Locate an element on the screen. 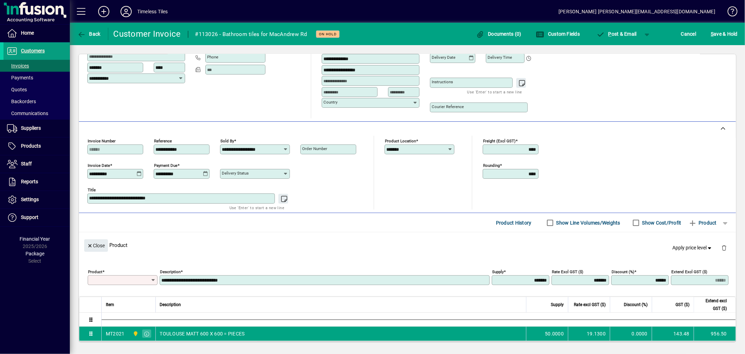 This screenshot has height=354, width=745. mat-label: Reference is located at coordinates (163, 141).